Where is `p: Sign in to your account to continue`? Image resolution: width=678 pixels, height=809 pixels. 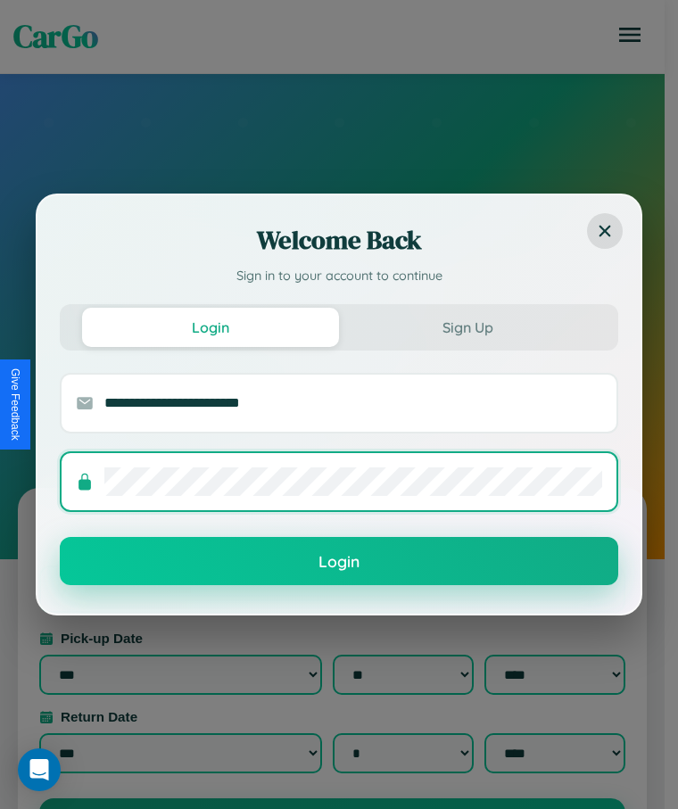
p: Sign in to your account to continue is located at coordinates (339, 277).